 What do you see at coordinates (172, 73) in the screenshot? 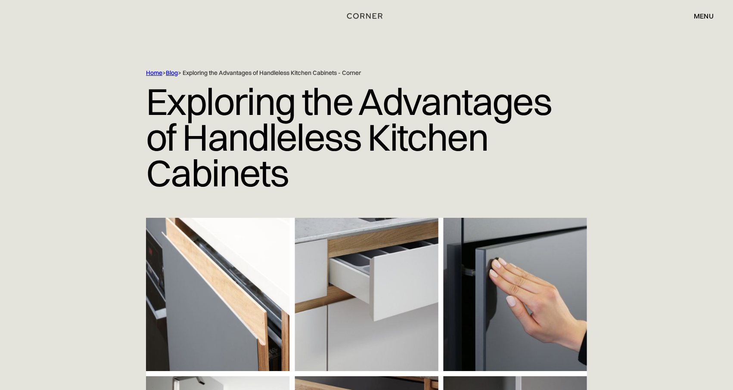
I see `a: Blog` at bounding box center [172, 73].